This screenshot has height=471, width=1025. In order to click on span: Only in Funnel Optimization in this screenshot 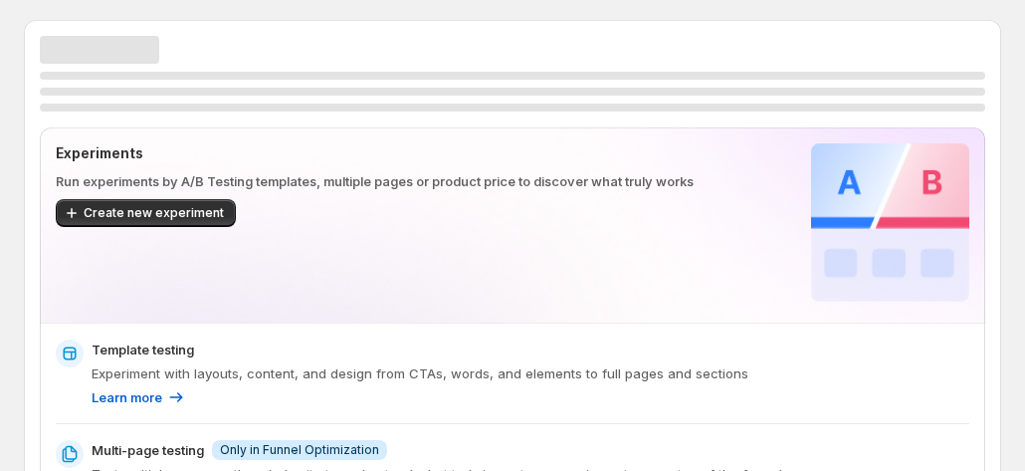, I will do `click(300, 450)`.